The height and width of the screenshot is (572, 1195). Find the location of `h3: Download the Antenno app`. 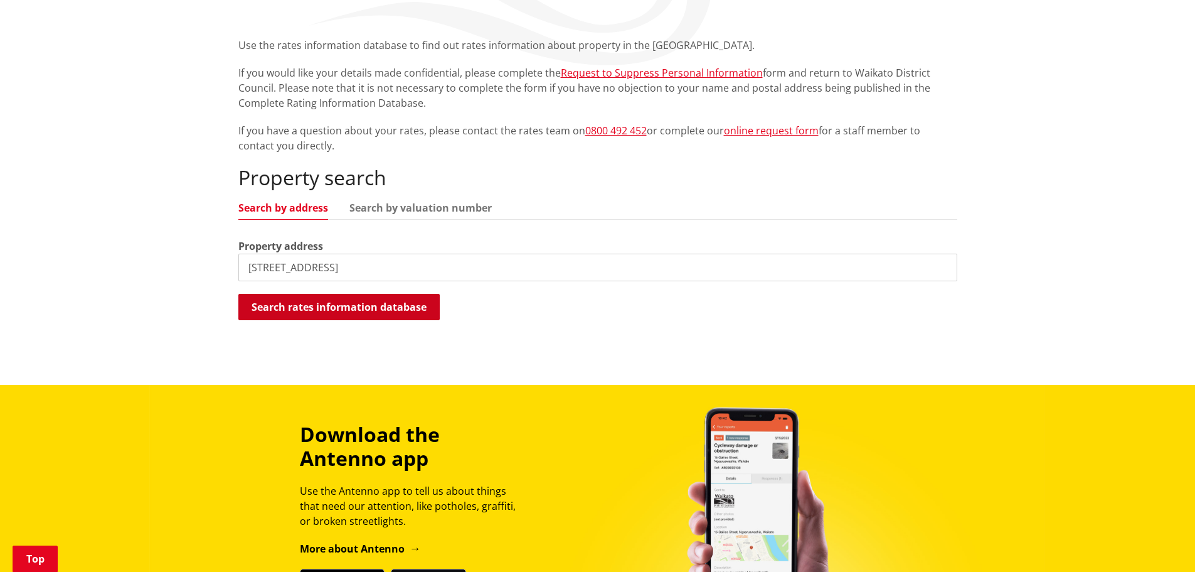

h3: Download the Antenno app is located at coordinates (413, 446).